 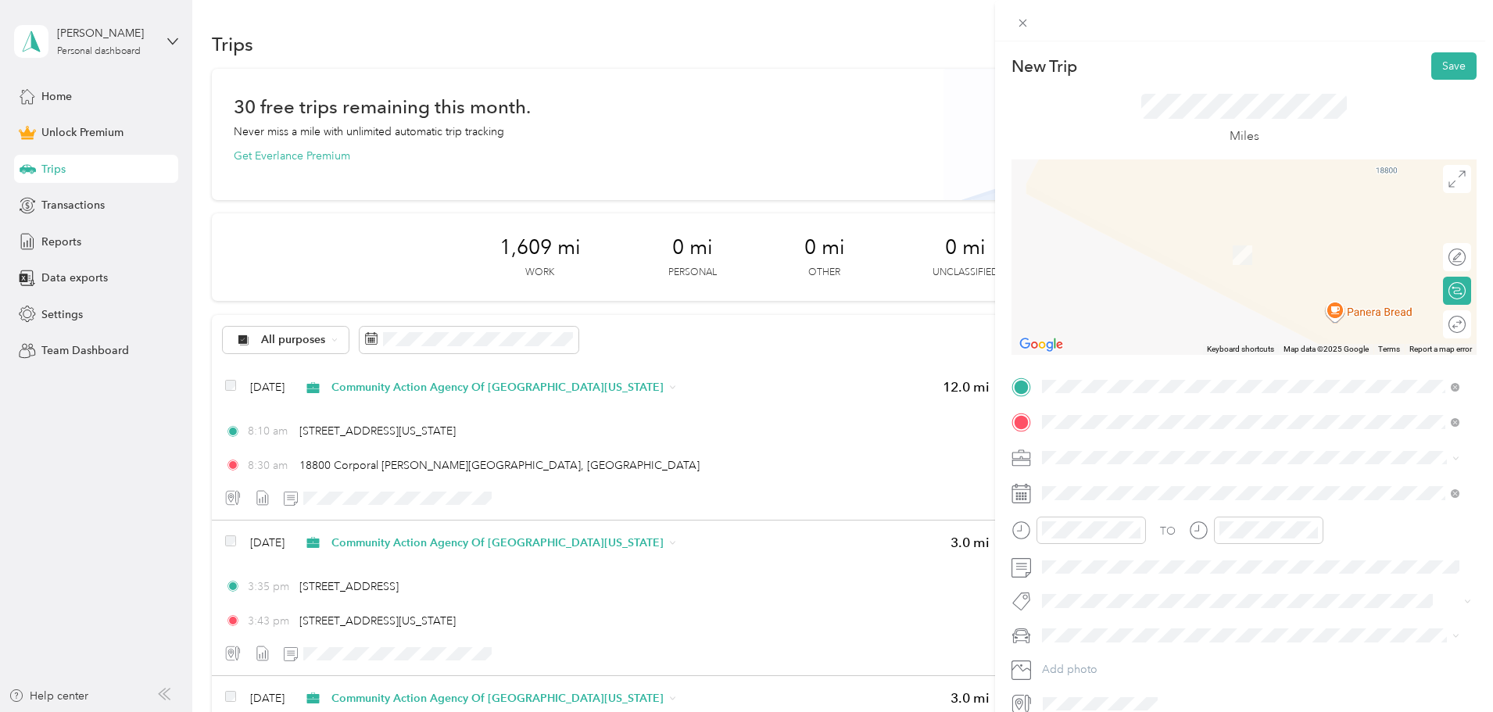 What do you see at coordinates (1454, 66) in the screenshot?
I see `button: Save` at bounding box center [1454, 66].